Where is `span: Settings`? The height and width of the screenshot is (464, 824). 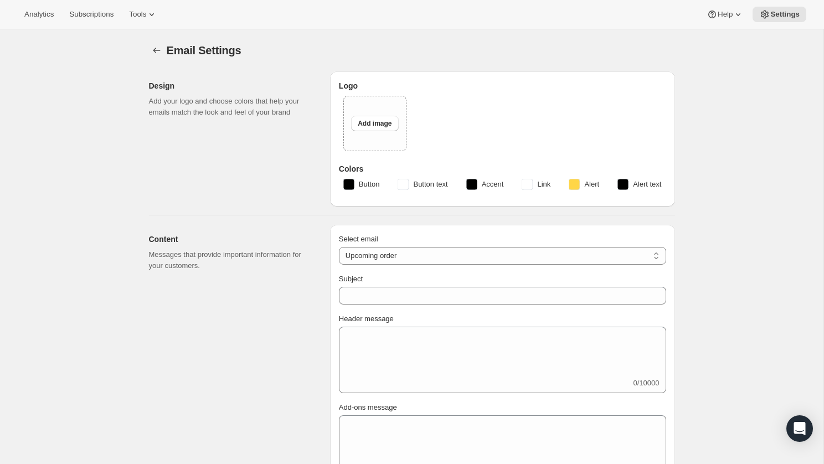
span: Settings is located at coordinates (784, 14).